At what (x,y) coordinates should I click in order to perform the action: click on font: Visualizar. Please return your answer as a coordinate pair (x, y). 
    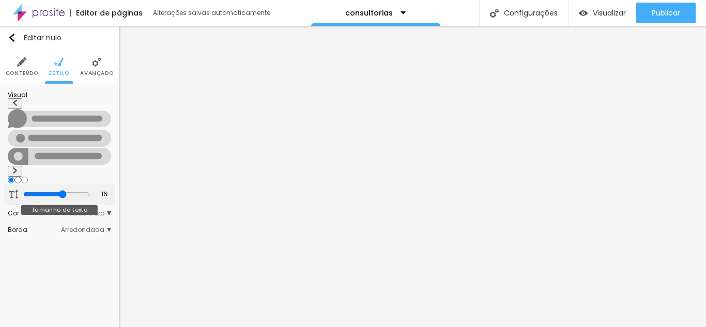
    Looking at the image, I should click on (609, 13).